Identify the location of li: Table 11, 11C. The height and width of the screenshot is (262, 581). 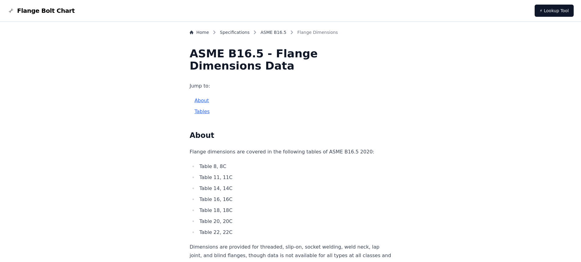
(295, 178).